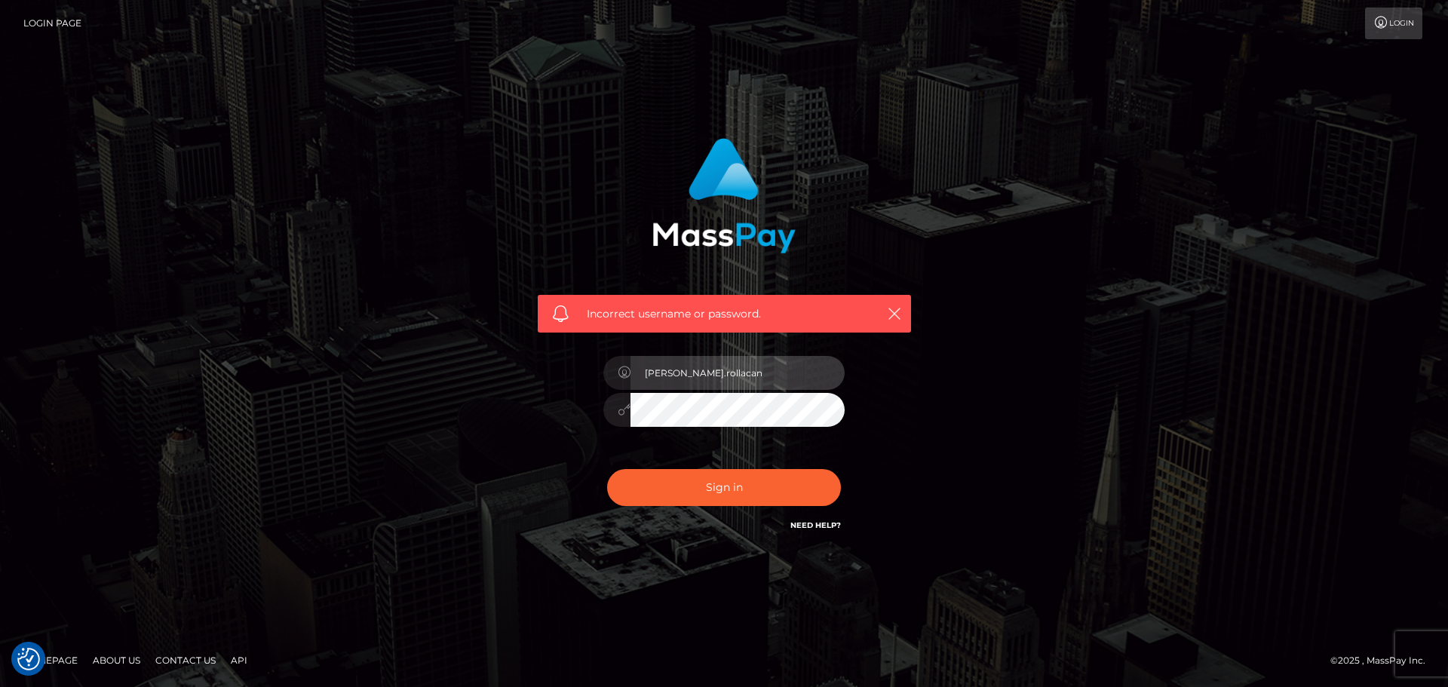  Describe the element at coordinates (29, 659) in the screenshot. I see `img: Revisit consent button` at that location.